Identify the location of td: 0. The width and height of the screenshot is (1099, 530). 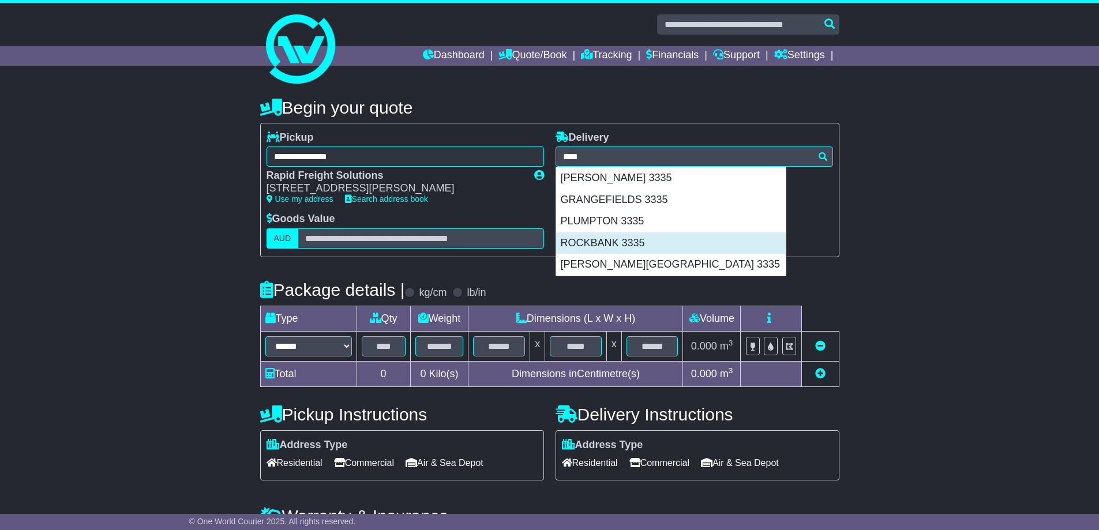
(383, 374).